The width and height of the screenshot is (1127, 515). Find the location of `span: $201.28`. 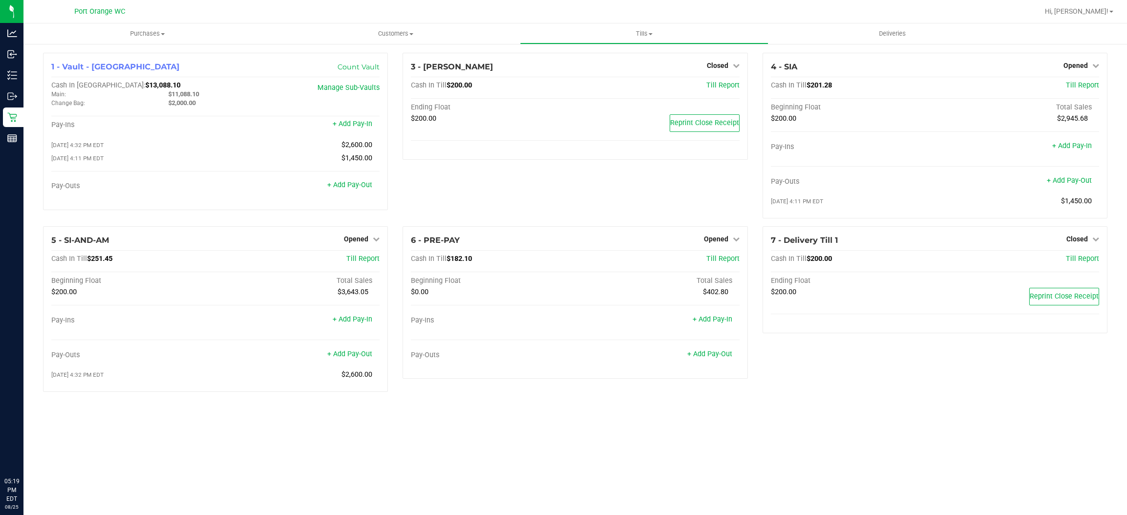

span: $201.28 is located at coordinates (819, 85).